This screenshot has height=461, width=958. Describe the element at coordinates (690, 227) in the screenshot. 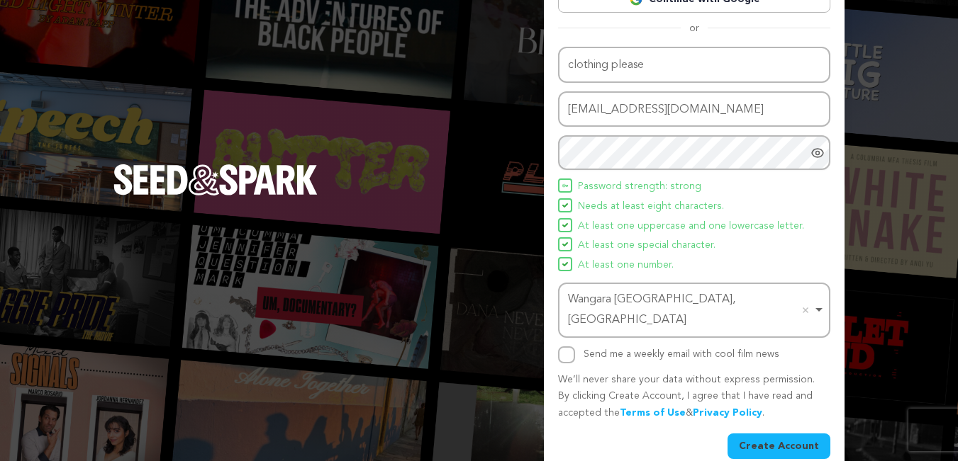

I see `span: At least one uppercase and one lowercase letter.` at that location.